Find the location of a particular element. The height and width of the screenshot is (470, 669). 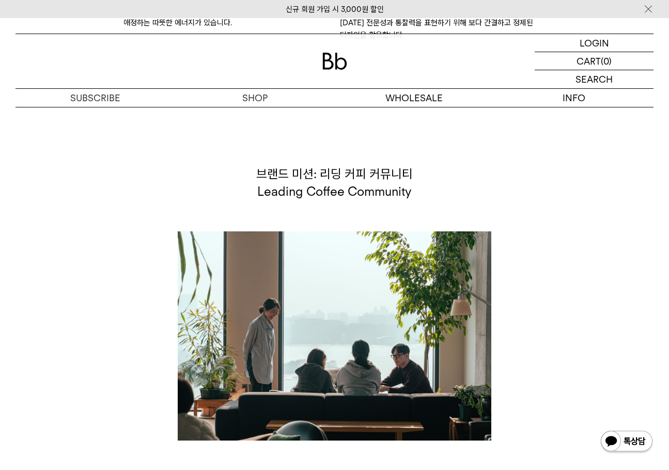

img: 카카오톡 채널 1:1 채팅 버튼 is located at coordinates (627, 442).